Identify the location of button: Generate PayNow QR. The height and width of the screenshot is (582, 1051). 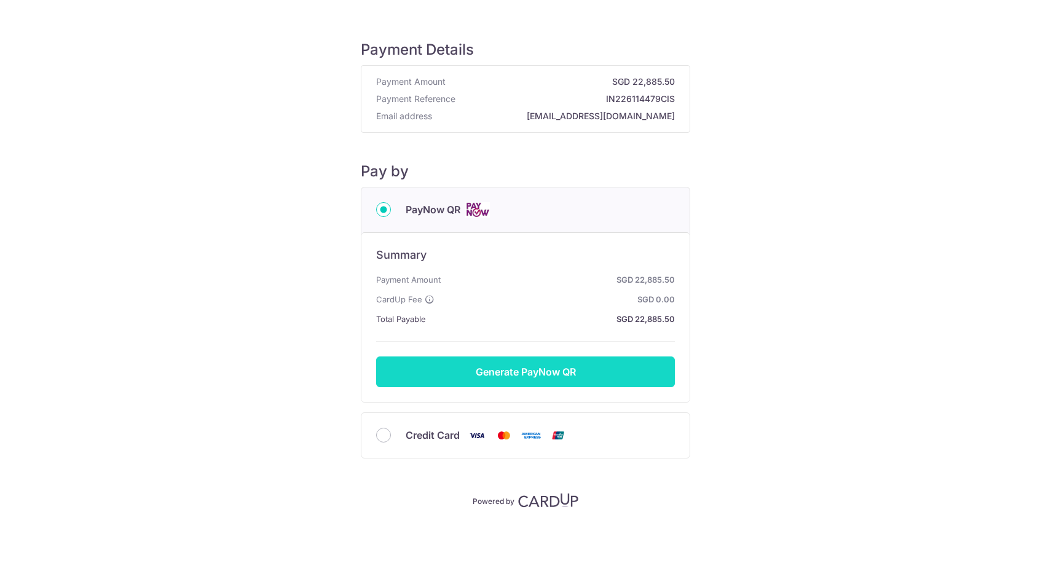
(525, 372).